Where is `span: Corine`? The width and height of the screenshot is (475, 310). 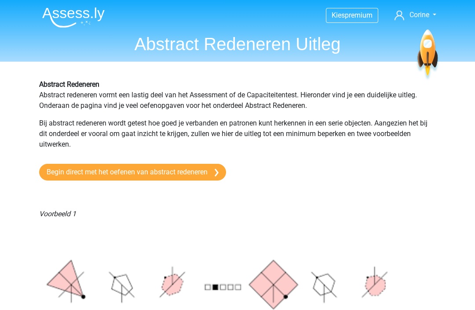 span: Corine is located at coordinates (419, 15).